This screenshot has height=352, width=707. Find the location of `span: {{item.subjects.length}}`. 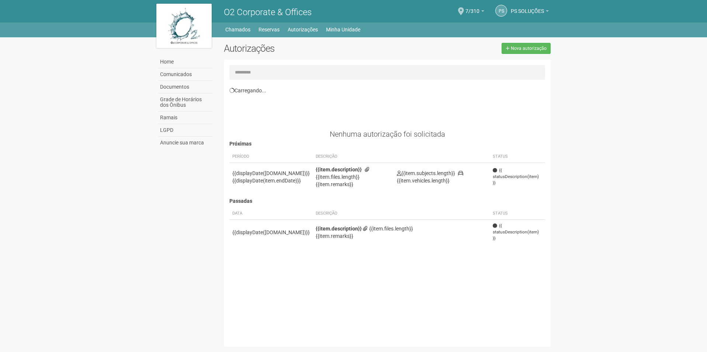

span: {{item.subjects.length}} is located at coordinates (426, 173).